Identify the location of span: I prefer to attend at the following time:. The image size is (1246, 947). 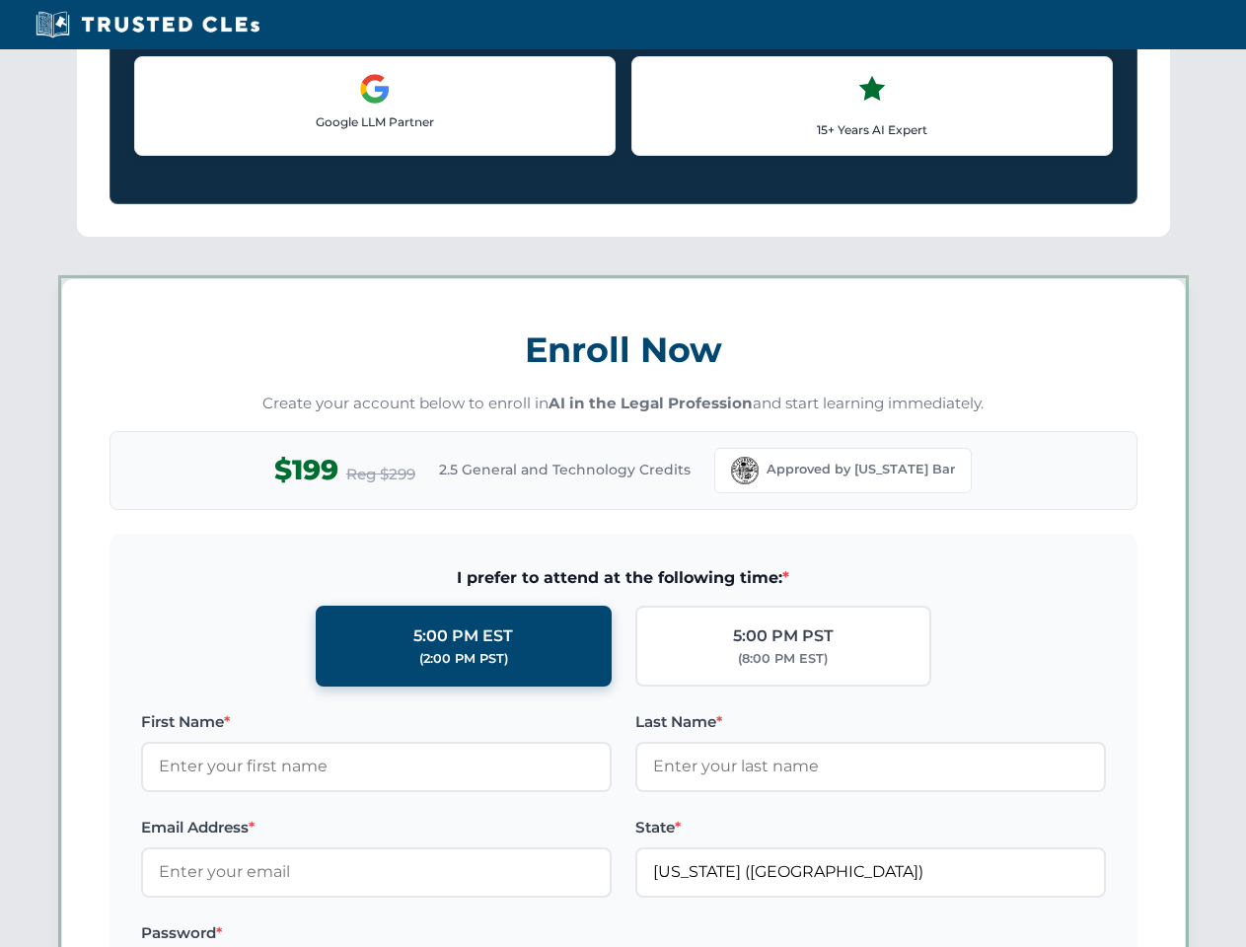
(623, 578).